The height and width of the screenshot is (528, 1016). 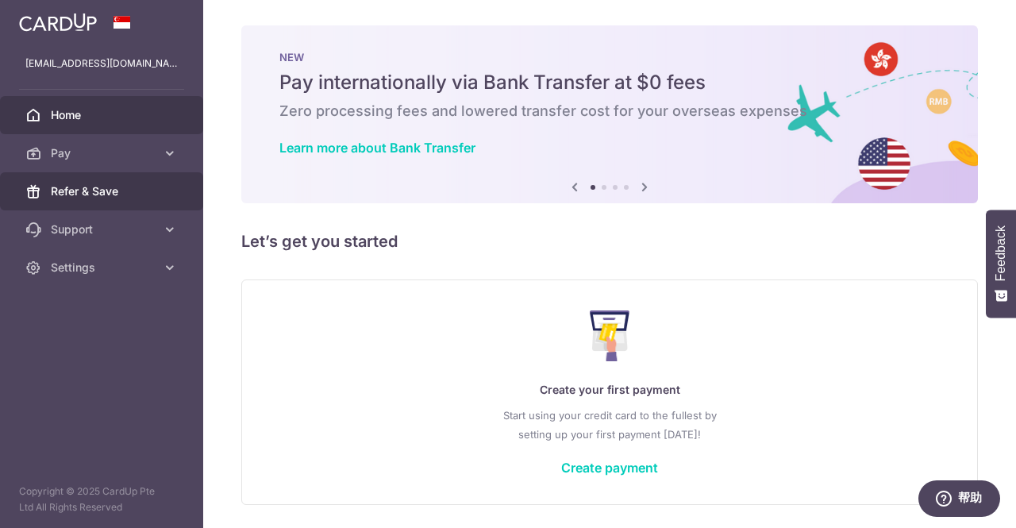 I want to click on span: Refer & Save, so click(x=103, y=191).